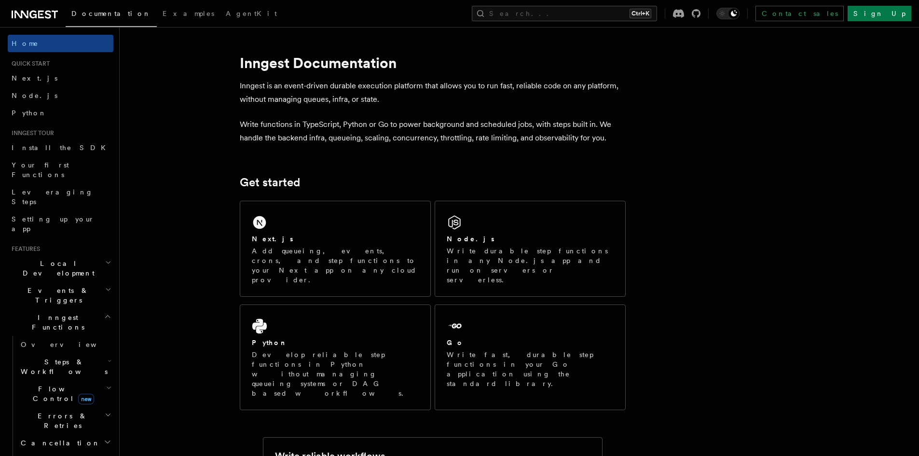 Image resolution: width=919 pixels, height=456 pixels. I want to click on h1: Inngest Documentation, so click(433, 63).